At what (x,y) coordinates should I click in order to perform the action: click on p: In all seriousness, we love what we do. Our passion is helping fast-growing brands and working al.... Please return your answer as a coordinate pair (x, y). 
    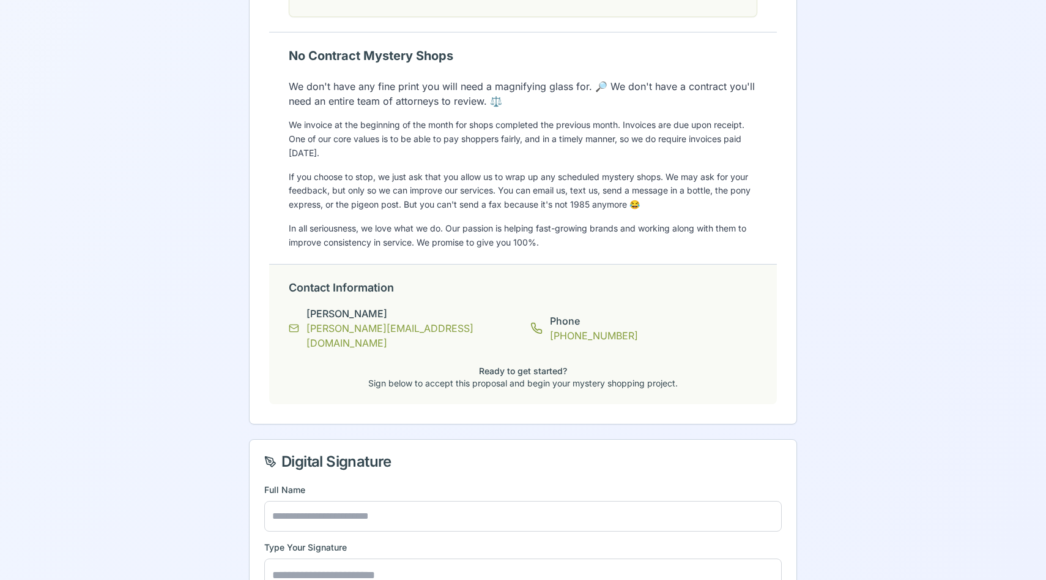
    Looking at the image, I should click on (523, 236).